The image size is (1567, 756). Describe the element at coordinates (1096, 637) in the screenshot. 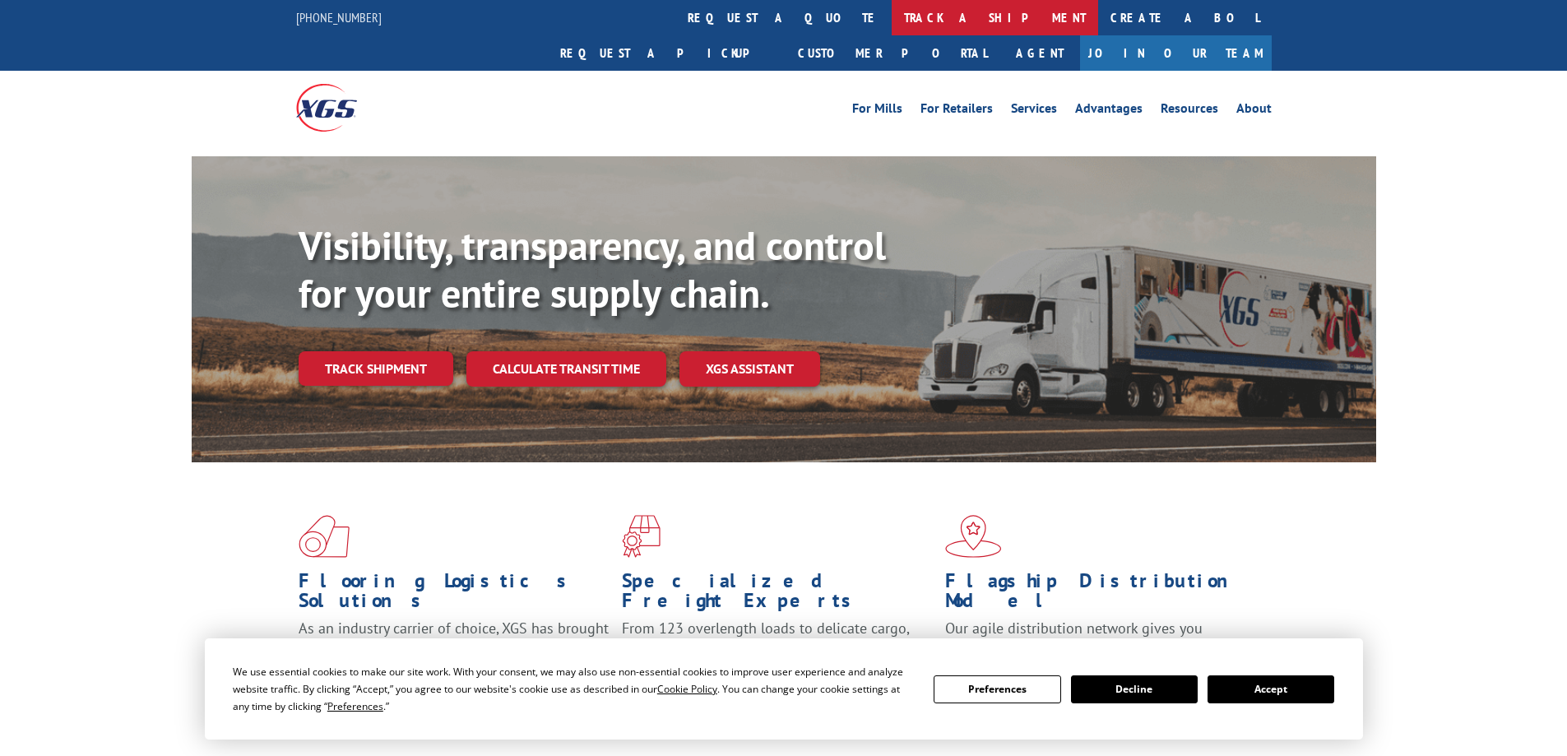

I see `span: Our agile distribution network gives you nationwide inventory management on demand.` at that location.